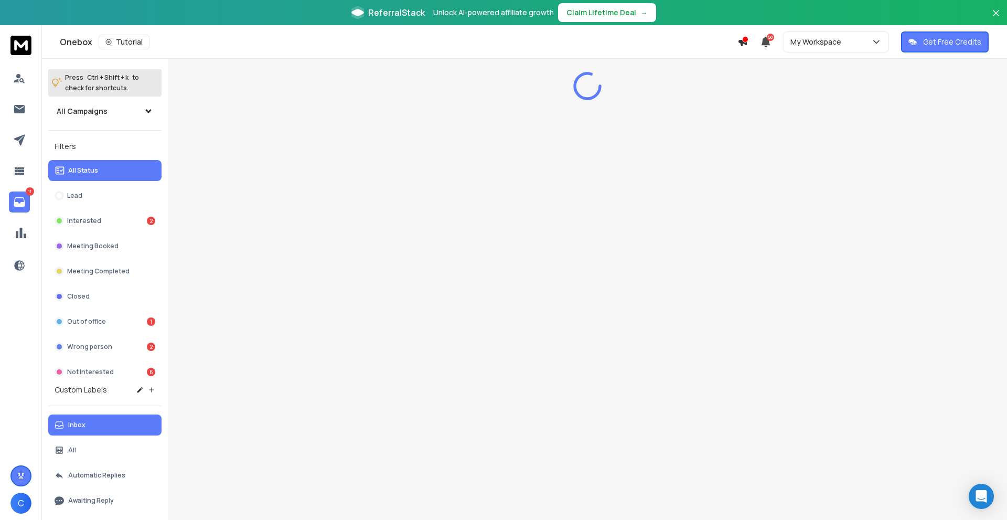 The width and height of the screenshot is (1007, 520). What do you see at coordinates (105, 111) in the screenshot?
I see `button: All Campaigns` at bounding box center [105, 111].